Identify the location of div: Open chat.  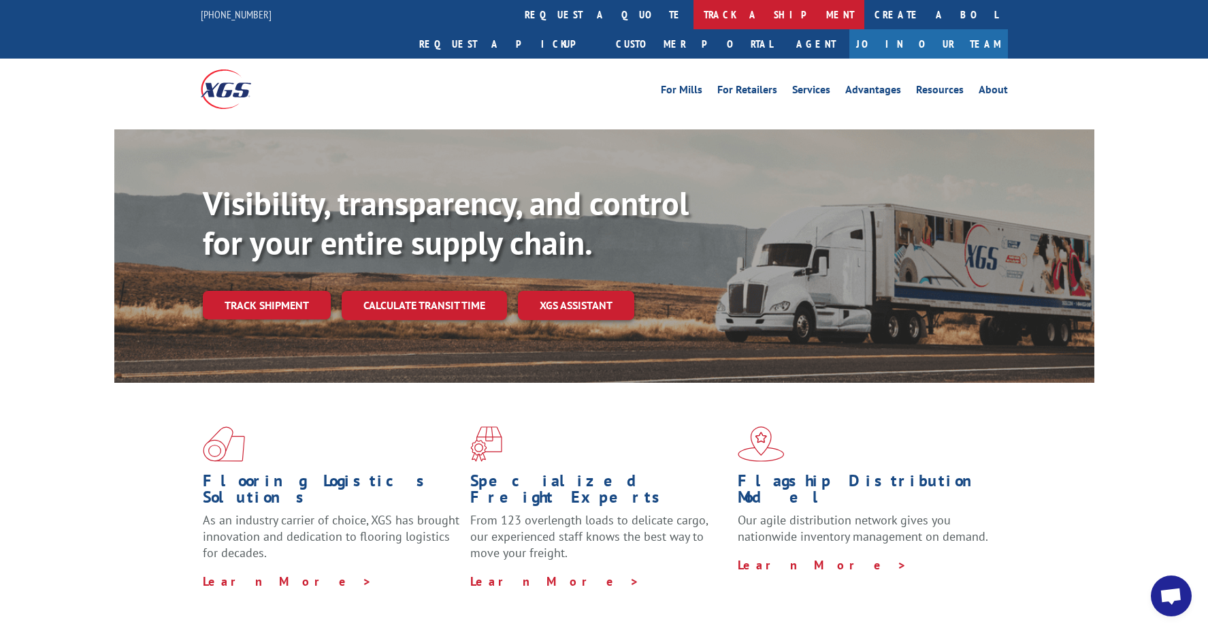
(1172, 596).